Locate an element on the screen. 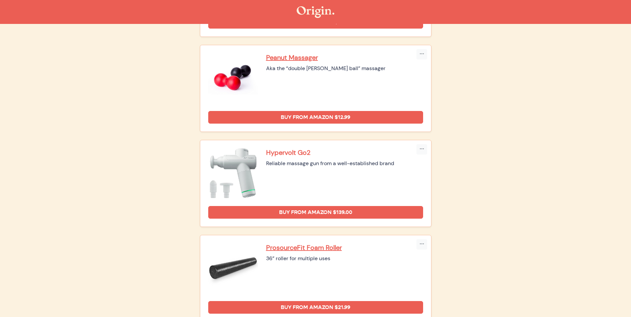 This screenshot has height=317, width=631. a: Buy from Amazon $21.99 is located at coordinates (316, 308).